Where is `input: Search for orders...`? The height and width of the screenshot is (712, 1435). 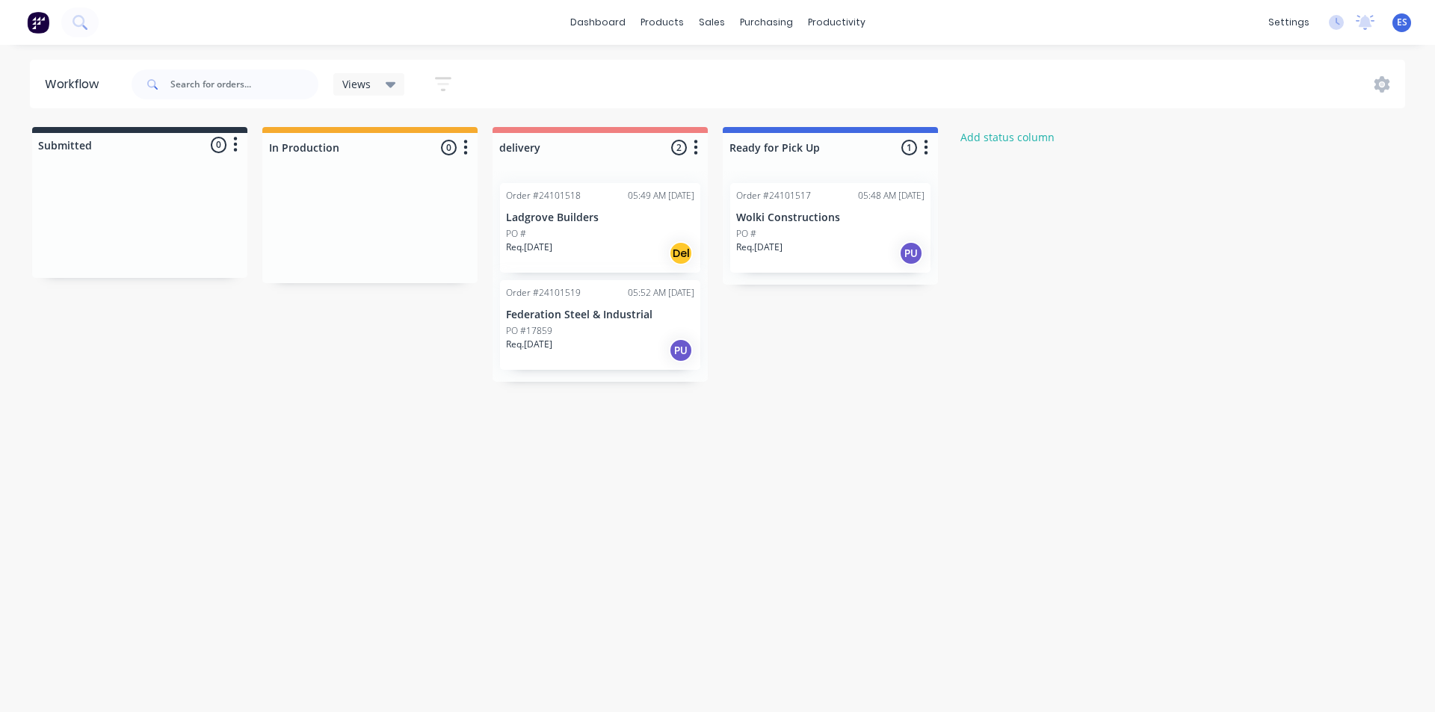 input: Search for orders... is located at coordinates (244, 84).